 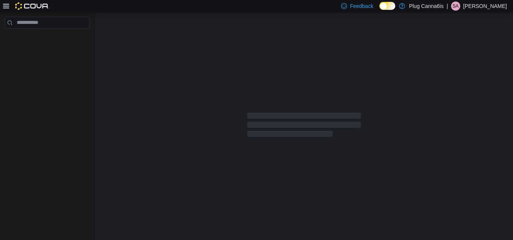 What do you see at coordinates (304, 126) in the screenshot?
I see `span: Loading` at bounding box center [304, 126].